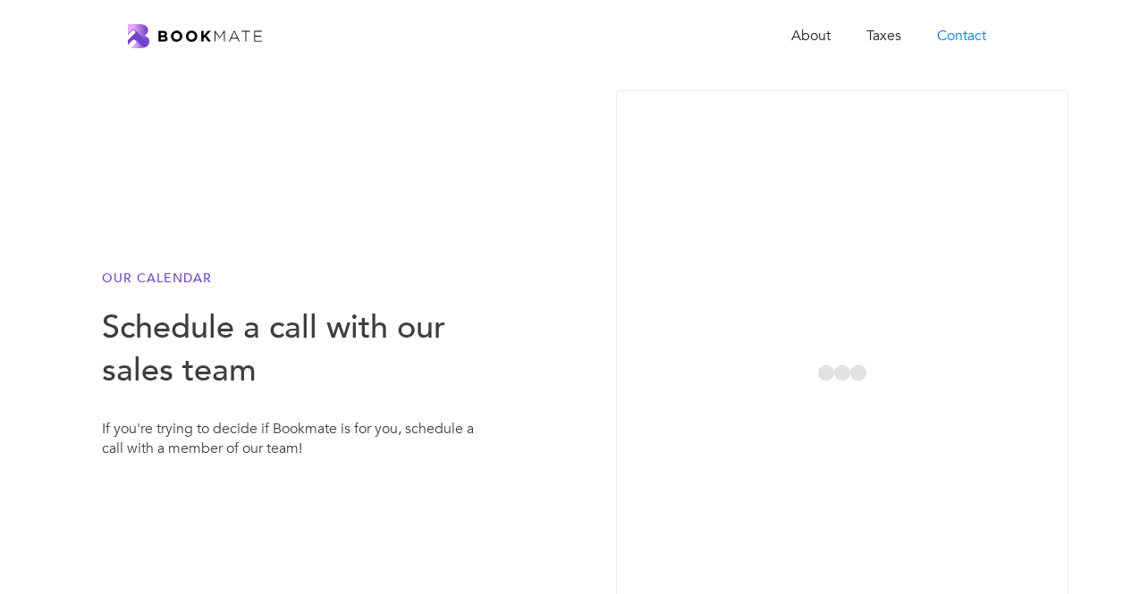  I want to click on h6: our calendar, so click(290, 279).